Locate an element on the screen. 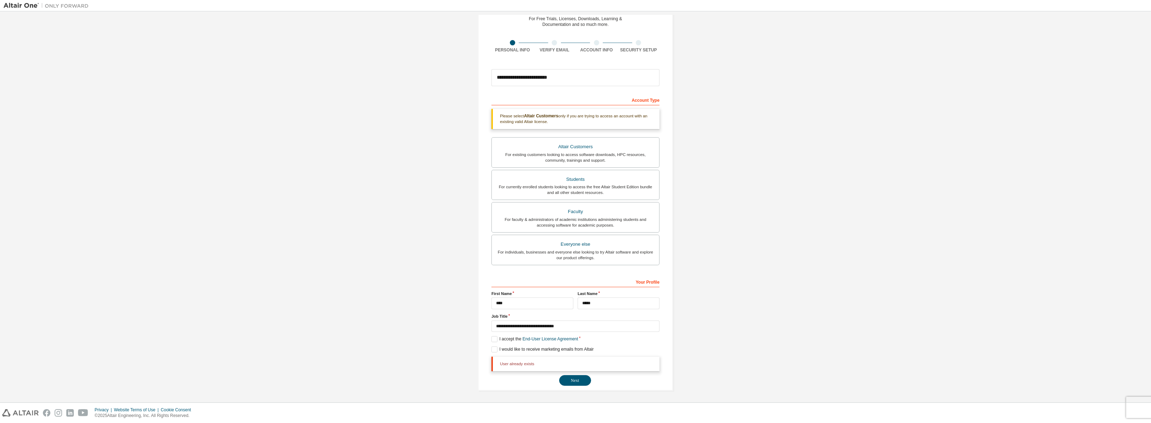 This screenshot has width=1151, height=423. div: Please select only if you are trying to access an account with an existing valid Altair license. is located at coordinates (576, 119).